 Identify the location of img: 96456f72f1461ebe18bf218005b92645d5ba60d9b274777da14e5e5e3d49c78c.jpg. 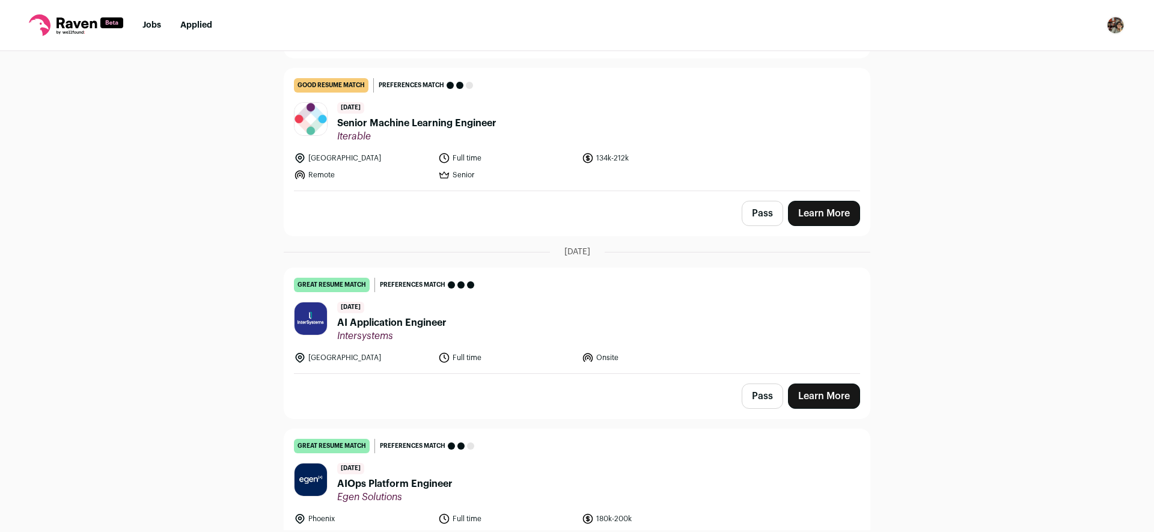
(311, 119).